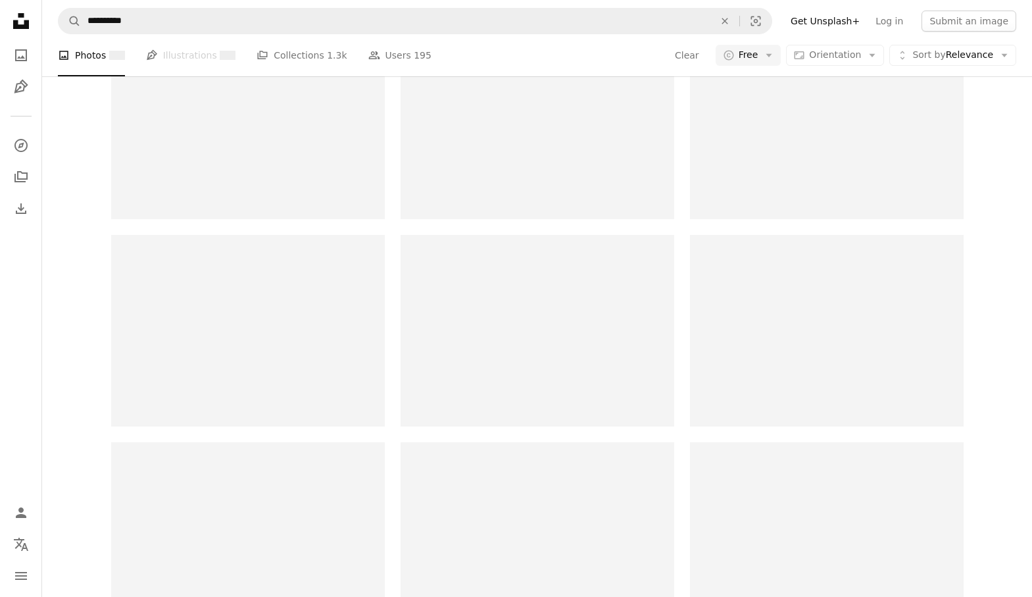  I want to click on a: Photos, so click(21, 55).